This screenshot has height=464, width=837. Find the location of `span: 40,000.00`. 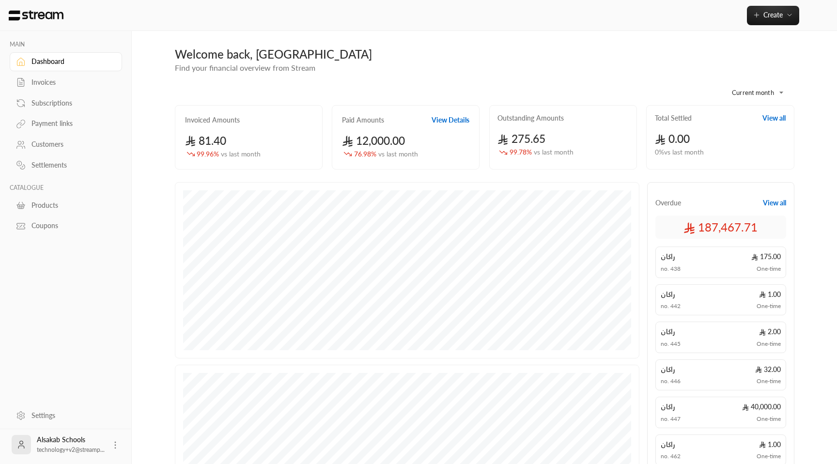

span: 40,000.00 is located at coordinates (761, 407).